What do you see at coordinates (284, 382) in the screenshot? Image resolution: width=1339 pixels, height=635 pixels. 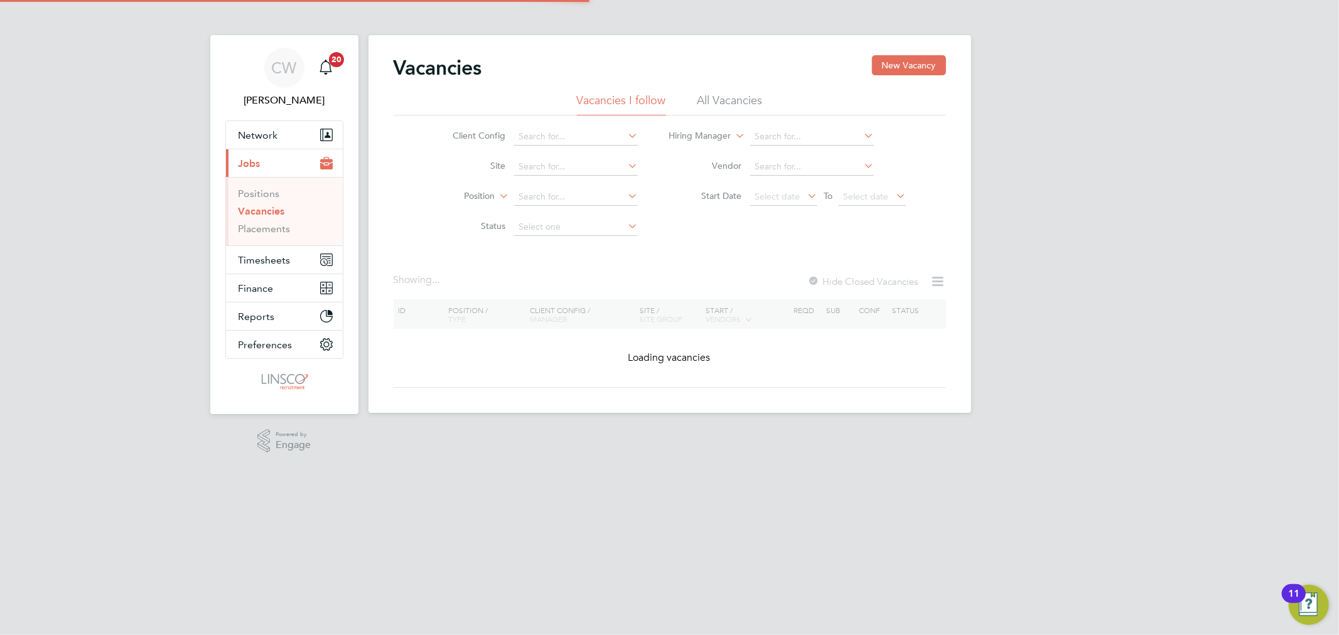 I see `a: Go to home page` at bounding box center [284, 382].